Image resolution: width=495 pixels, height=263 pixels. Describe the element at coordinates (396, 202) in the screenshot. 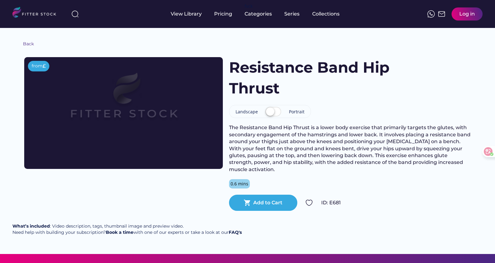

I see `div: ID: E681` at that location.